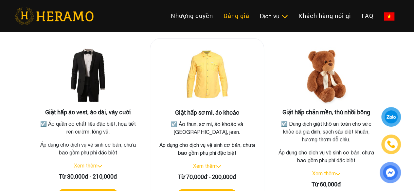 Image resolution: width=414 pixels, height=191 pixels. Describe the element at coordinates (88, 177) in the screenshot. I see `div: Từ 80,000đ - 210,000đ` at that location.